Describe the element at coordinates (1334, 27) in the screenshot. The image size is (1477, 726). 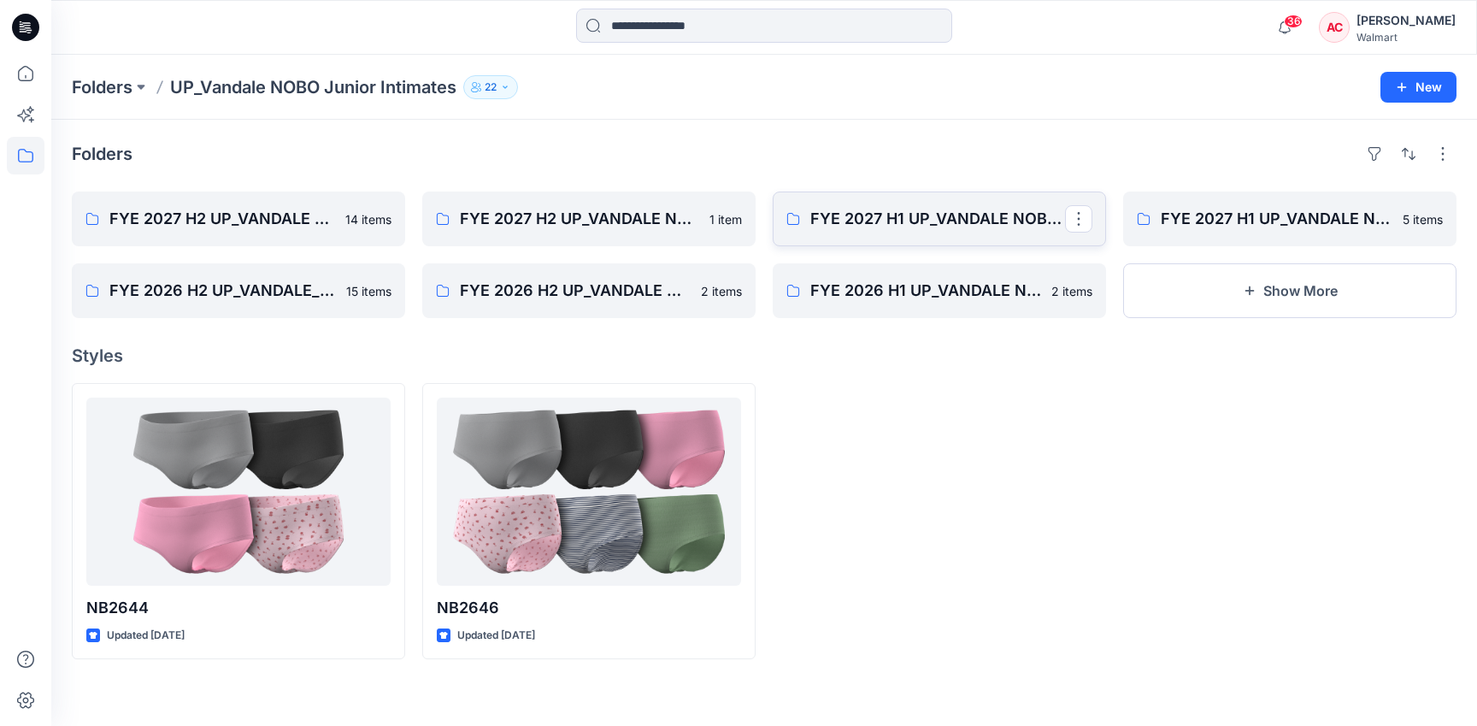
I see `div: AC` at that location.